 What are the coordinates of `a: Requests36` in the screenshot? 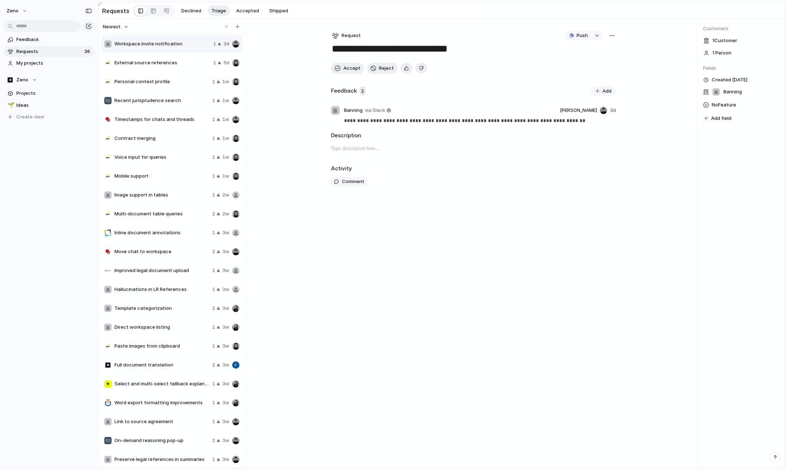 It's located at (49, 52).